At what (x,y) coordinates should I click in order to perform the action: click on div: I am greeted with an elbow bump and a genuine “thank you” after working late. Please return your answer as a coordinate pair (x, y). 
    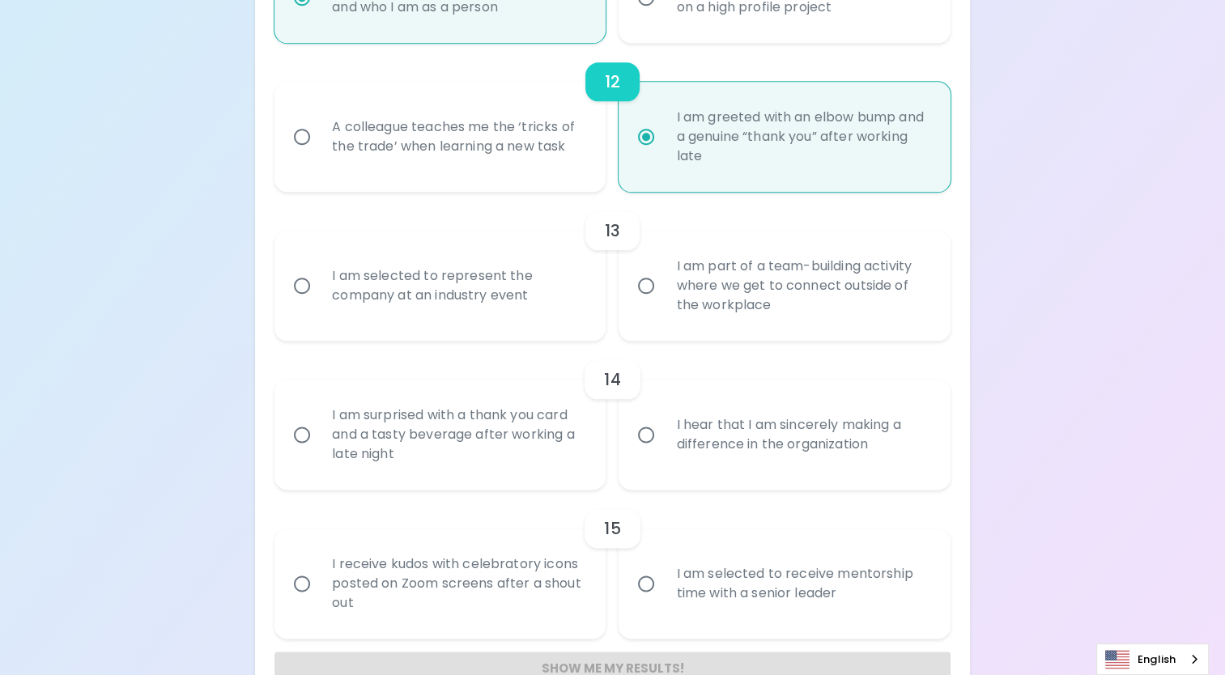
    Looking at the image, I should click on (802, 137).